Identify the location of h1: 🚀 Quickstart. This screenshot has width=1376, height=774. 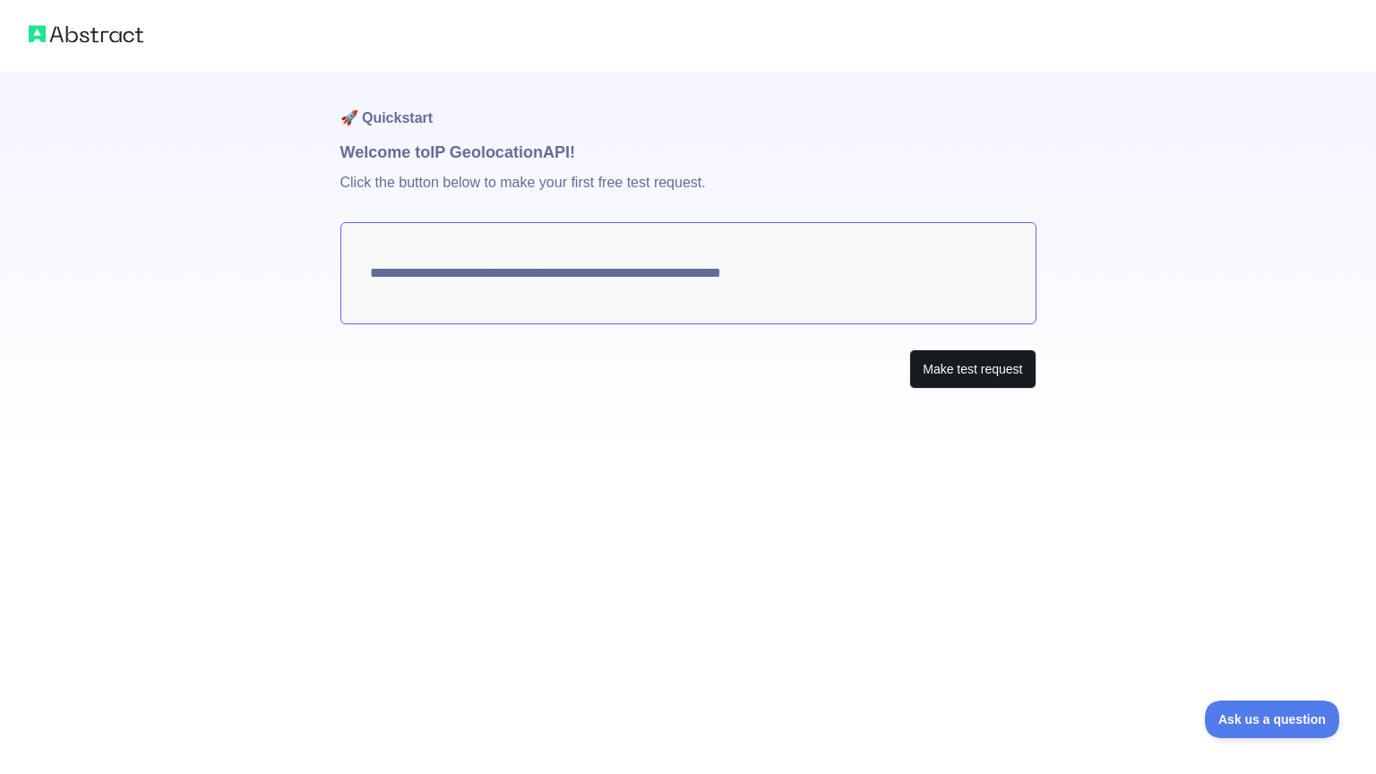
(688, 106).